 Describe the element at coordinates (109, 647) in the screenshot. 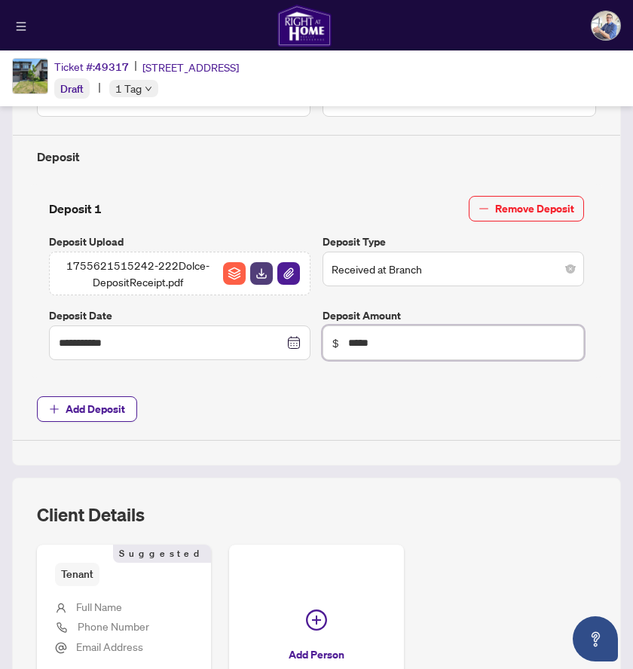

I see `span: Email Address` at that location.